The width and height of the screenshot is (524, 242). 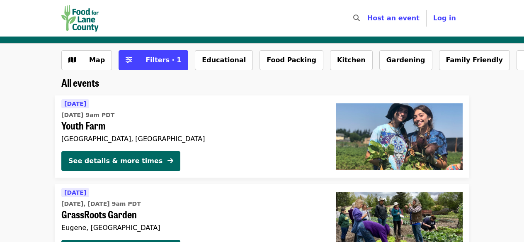 What do you see at coordinates (357, 18) in the screenshot?
I see `i: search icon` at bounding box center [357, 18].